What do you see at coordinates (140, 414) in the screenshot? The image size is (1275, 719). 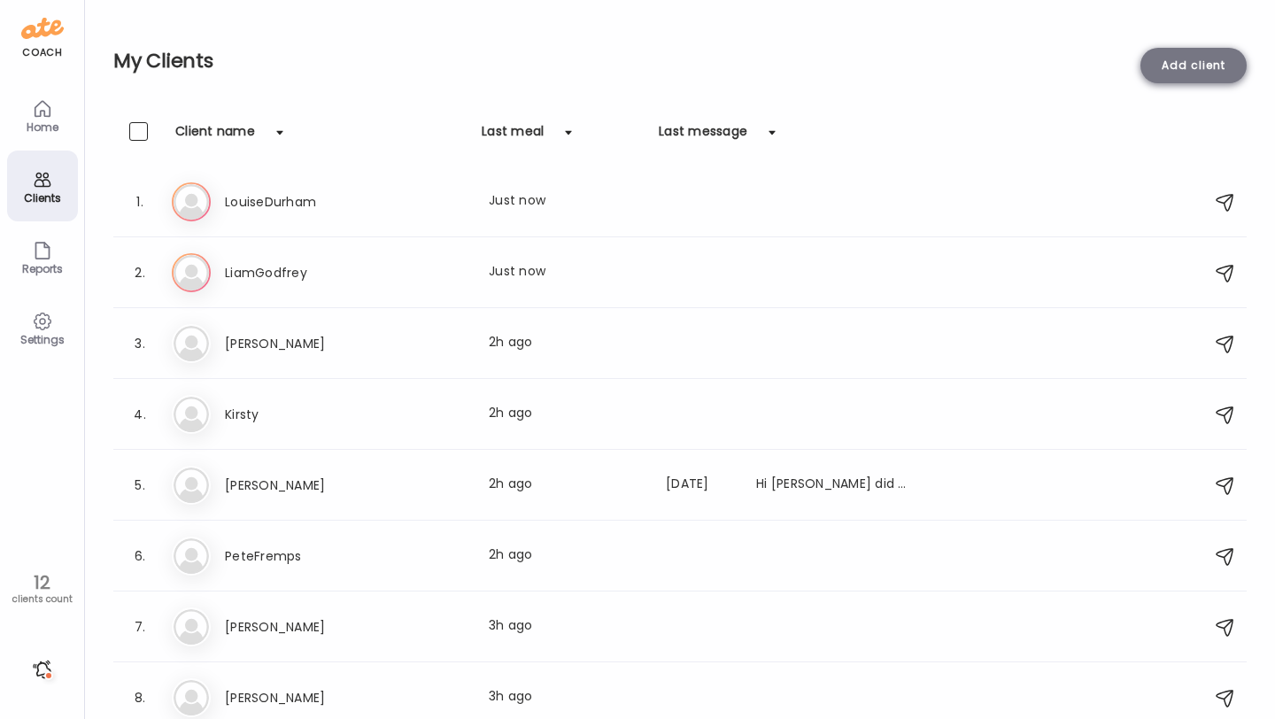 I see `div: 4.` at bounding box center [140, 414].